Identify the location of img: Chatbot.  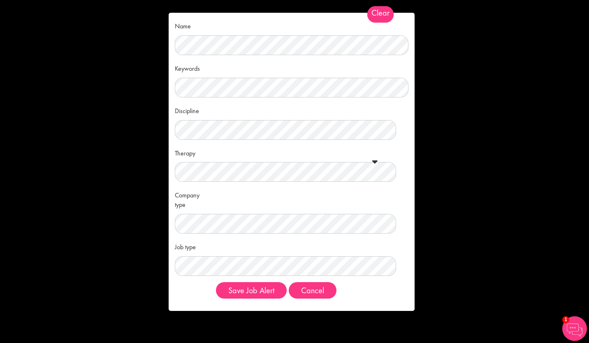
(575, 329).